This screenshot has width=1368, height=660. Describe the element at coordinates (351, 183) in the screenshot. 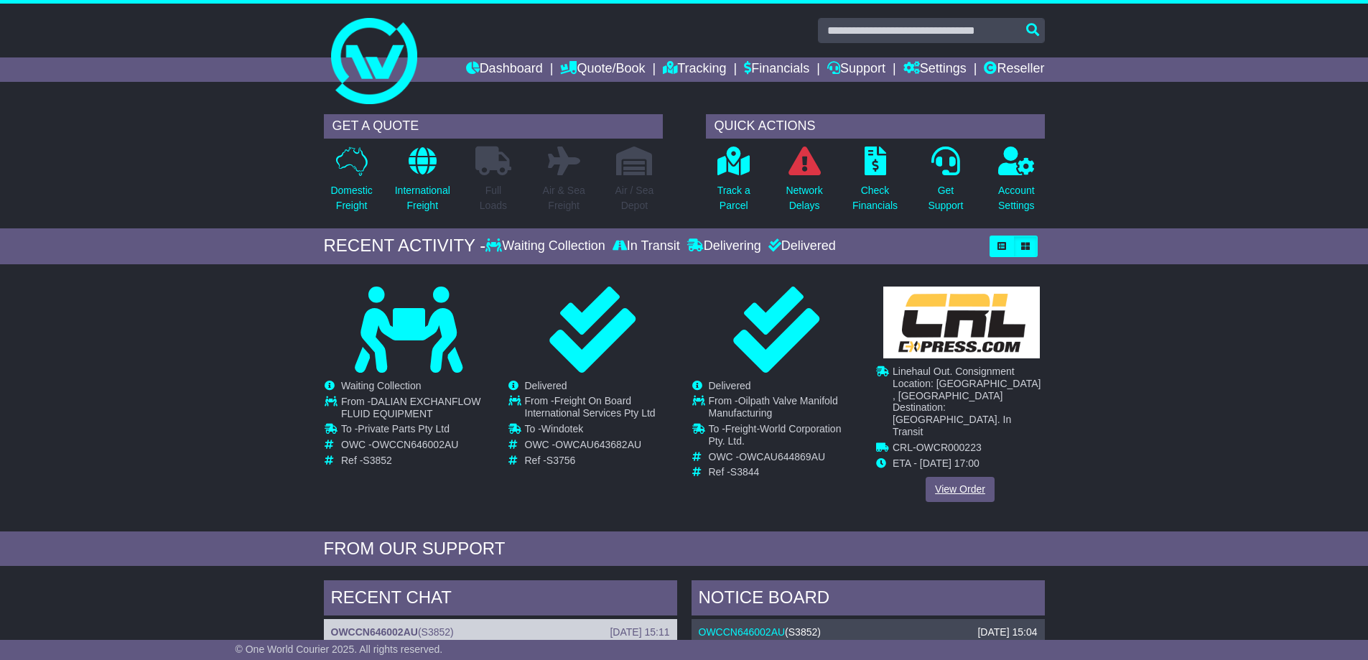

I see `a: DomesticFreight` at that location.